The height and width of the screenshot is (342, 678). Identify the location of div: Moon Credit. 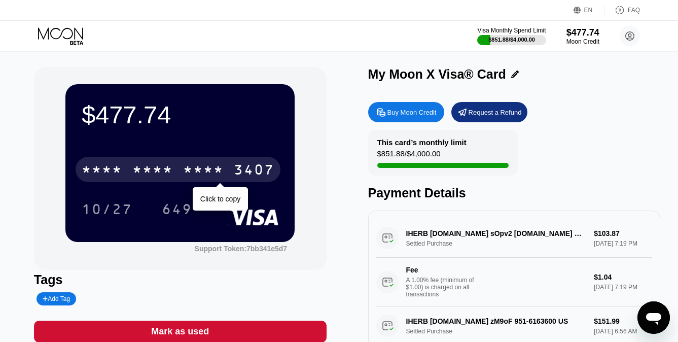
(582, 42).